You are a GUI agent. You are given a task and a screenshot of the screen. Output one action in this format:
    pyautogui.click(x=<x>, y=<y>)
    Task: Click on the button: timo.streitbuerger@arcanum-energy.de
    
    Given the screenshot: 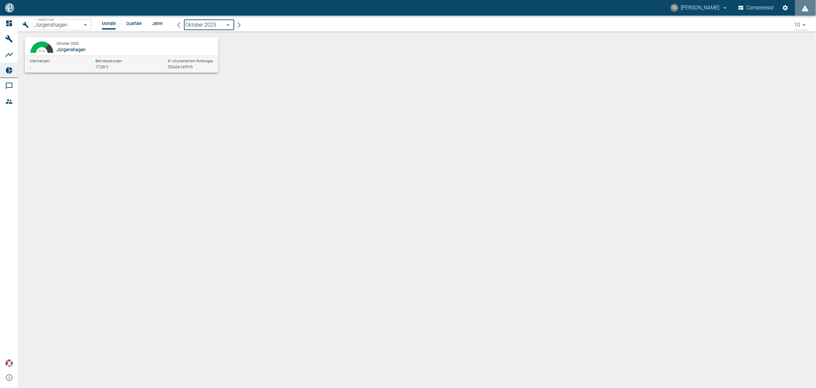 What is the action you would take?
    pyautogui.click(x=699, y=8)
    